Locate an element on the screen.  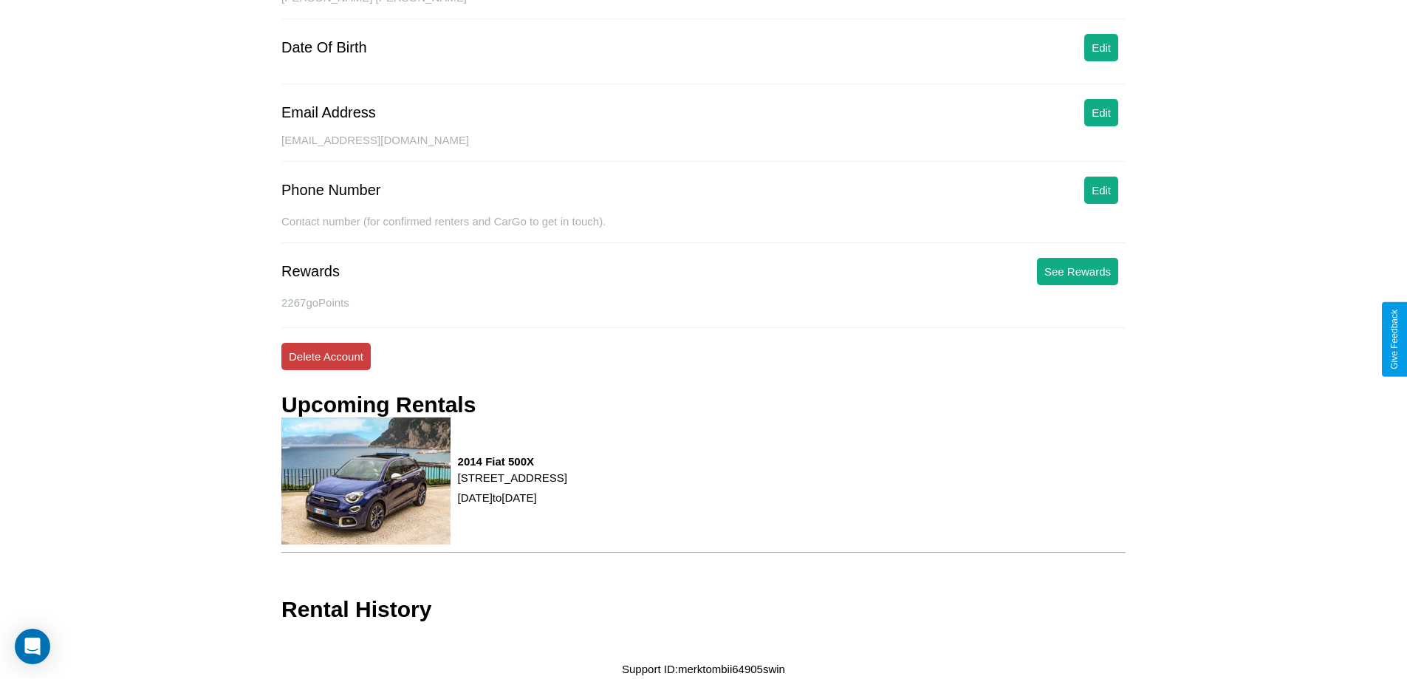
h3: Rental History is located at coordinates (356, 609).